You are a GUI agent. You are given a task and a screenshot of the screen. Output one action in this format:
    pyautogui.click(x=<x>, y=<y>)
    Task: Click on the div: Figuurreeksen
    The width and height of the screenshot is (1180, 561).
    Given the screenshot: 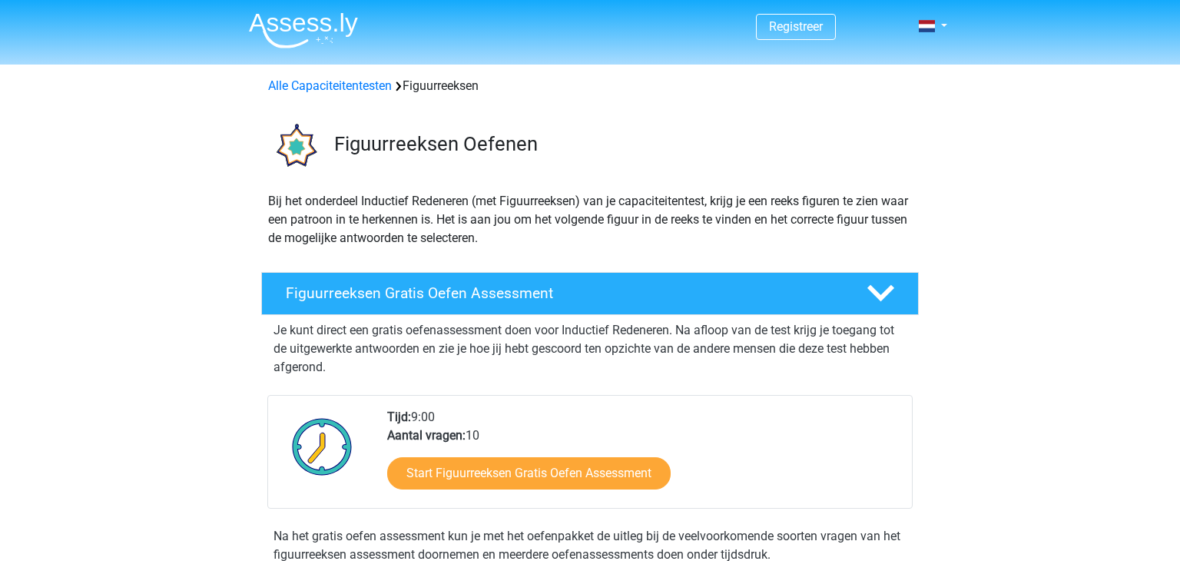 What is the action you would take?
    pyautogui.click(x=590, y=86)
    